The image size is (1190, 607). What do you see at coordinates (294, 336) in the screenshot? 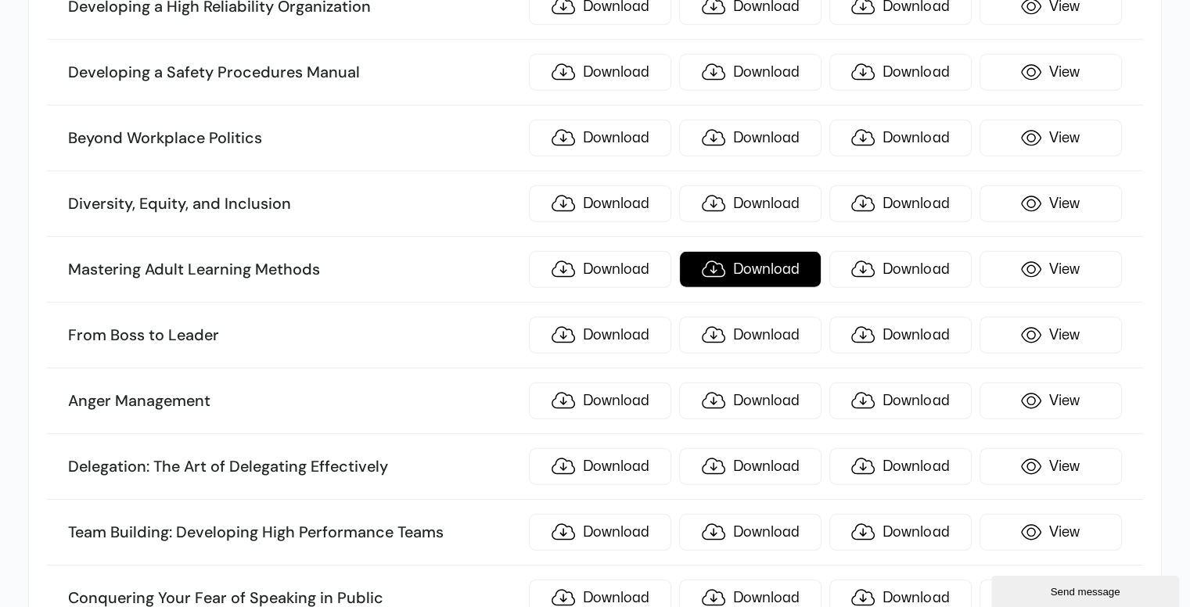
I see `h3: From Boss to Leader` at bounding box center [294, 336].